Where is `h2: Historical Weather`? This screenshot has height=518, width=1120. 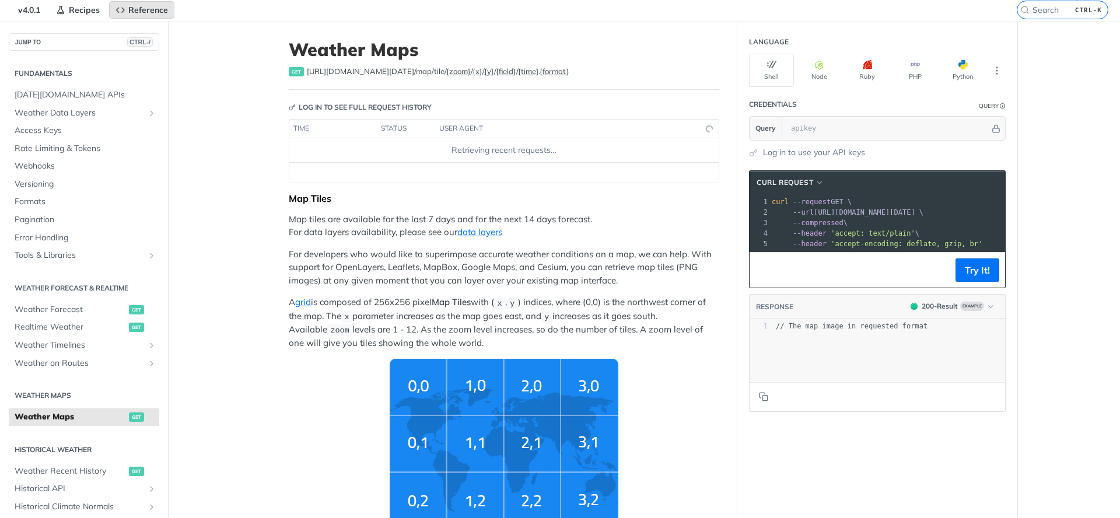 h2: Historical Weather is located at coordinates (84, 450).